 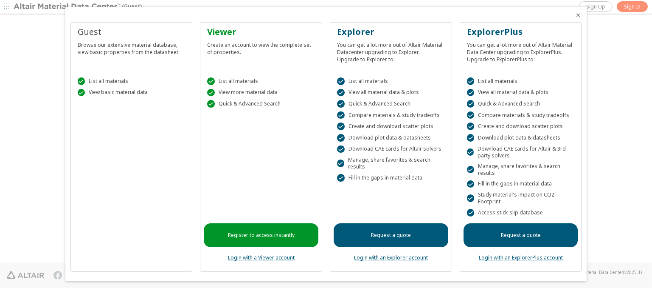 What do you see at coordinates (521, 212) in the screenshot?
I see `div: Access stick-slip database` at bounding box center [521, 212].